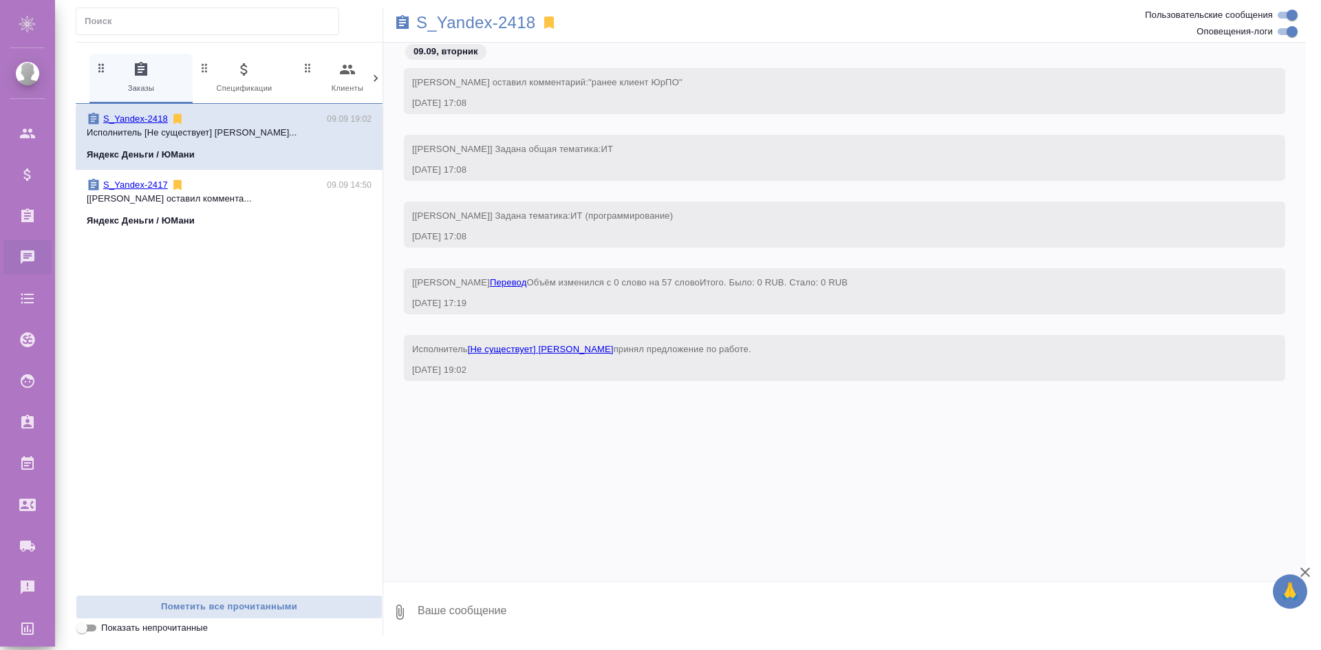 The width and height of the screenshot is (1321, 650). I want to click on a: S_Yandex-2417, so click(135, 184).